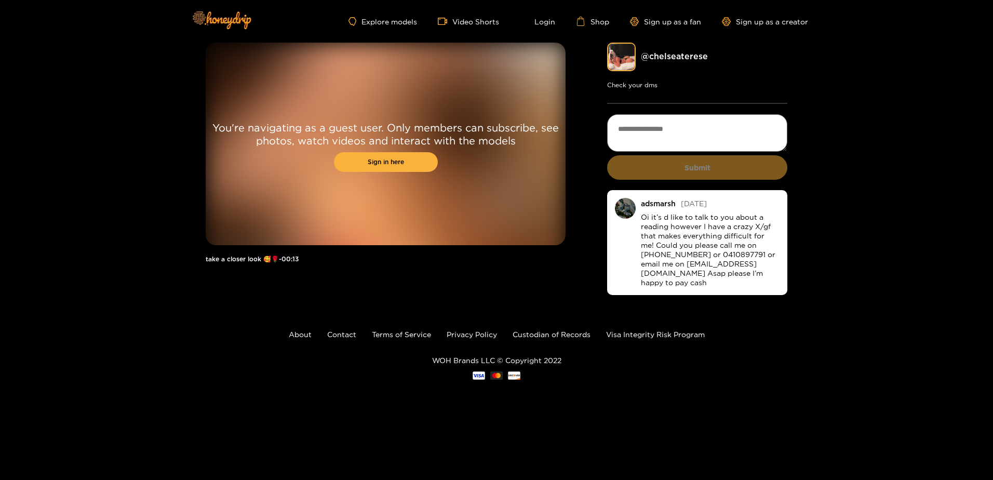  I want to click on a: Login, so click(537, 21).